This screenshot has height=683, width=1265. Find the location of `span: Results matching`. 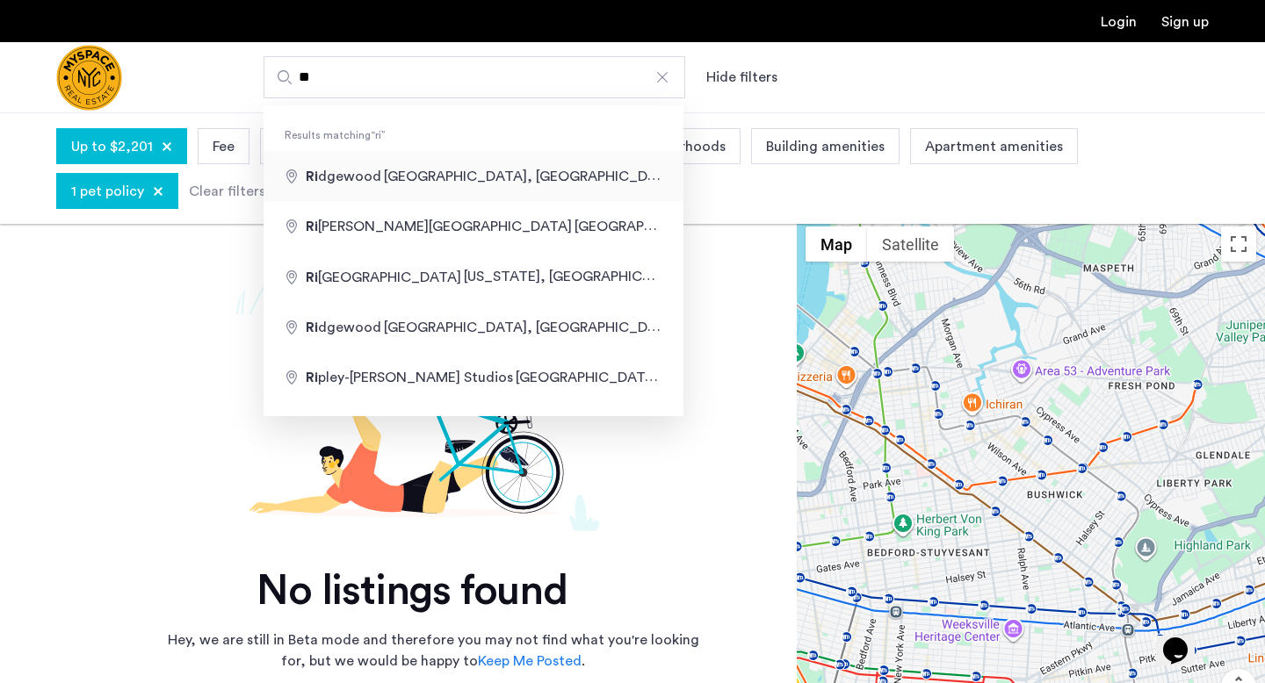

span: Results matching is located at coordinates (473, 135).